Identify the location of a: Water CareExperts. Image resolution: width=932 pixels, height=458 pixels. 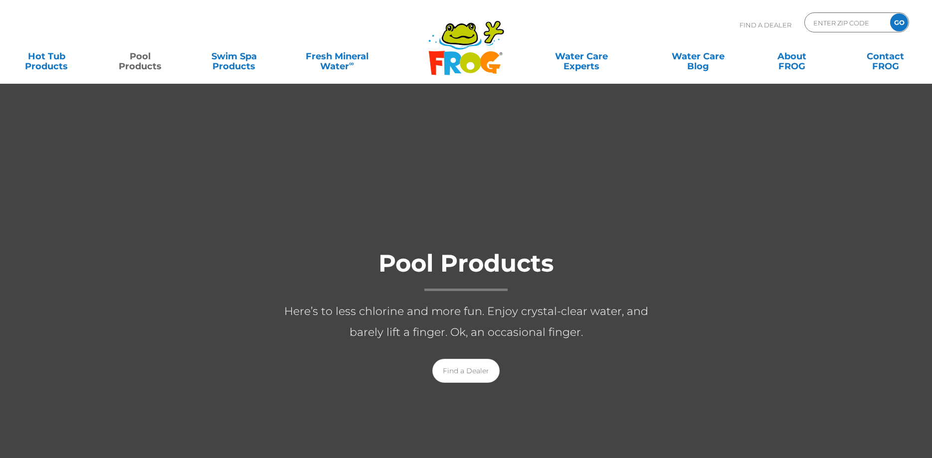
(582, 56).